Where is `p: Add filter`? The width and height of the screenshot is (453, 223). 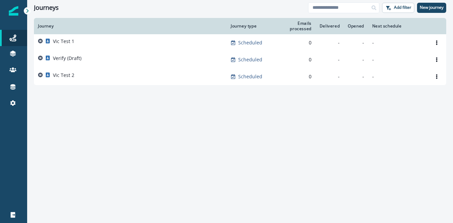 p: Add filter is located at coordinates (402, 7).